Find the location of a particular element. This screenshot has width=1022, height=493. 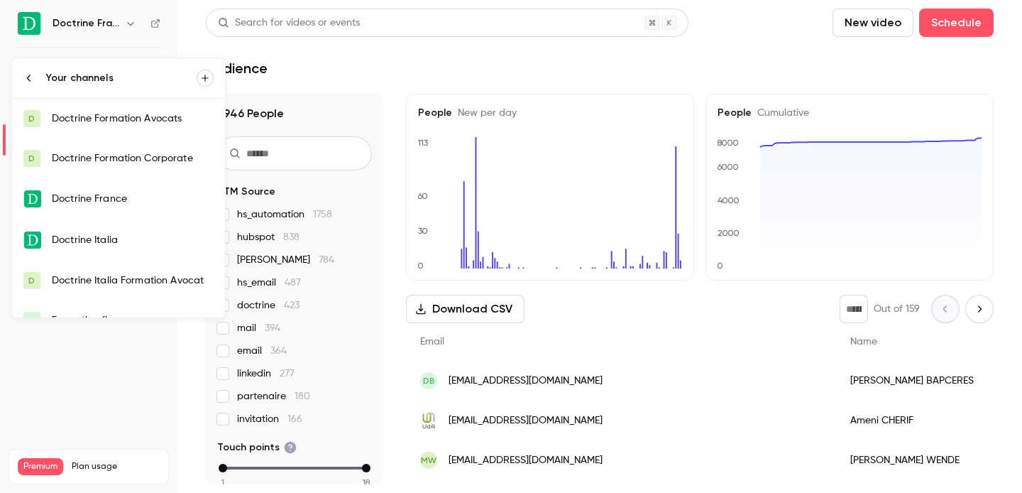

div: Doctrine France is located at coordinates (133, 199).